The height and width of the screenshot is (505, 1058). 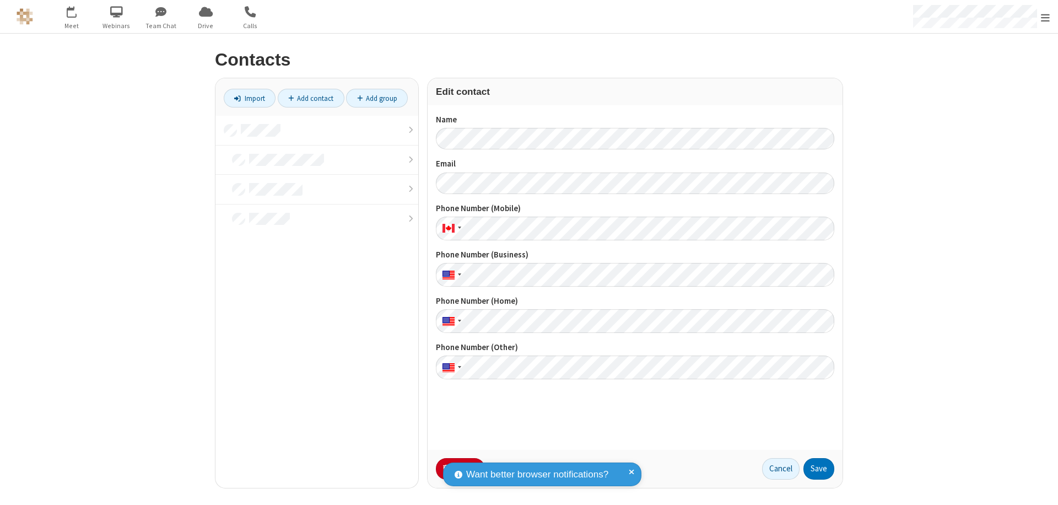 I want to click on a: Import, so click(x=250, y=98).